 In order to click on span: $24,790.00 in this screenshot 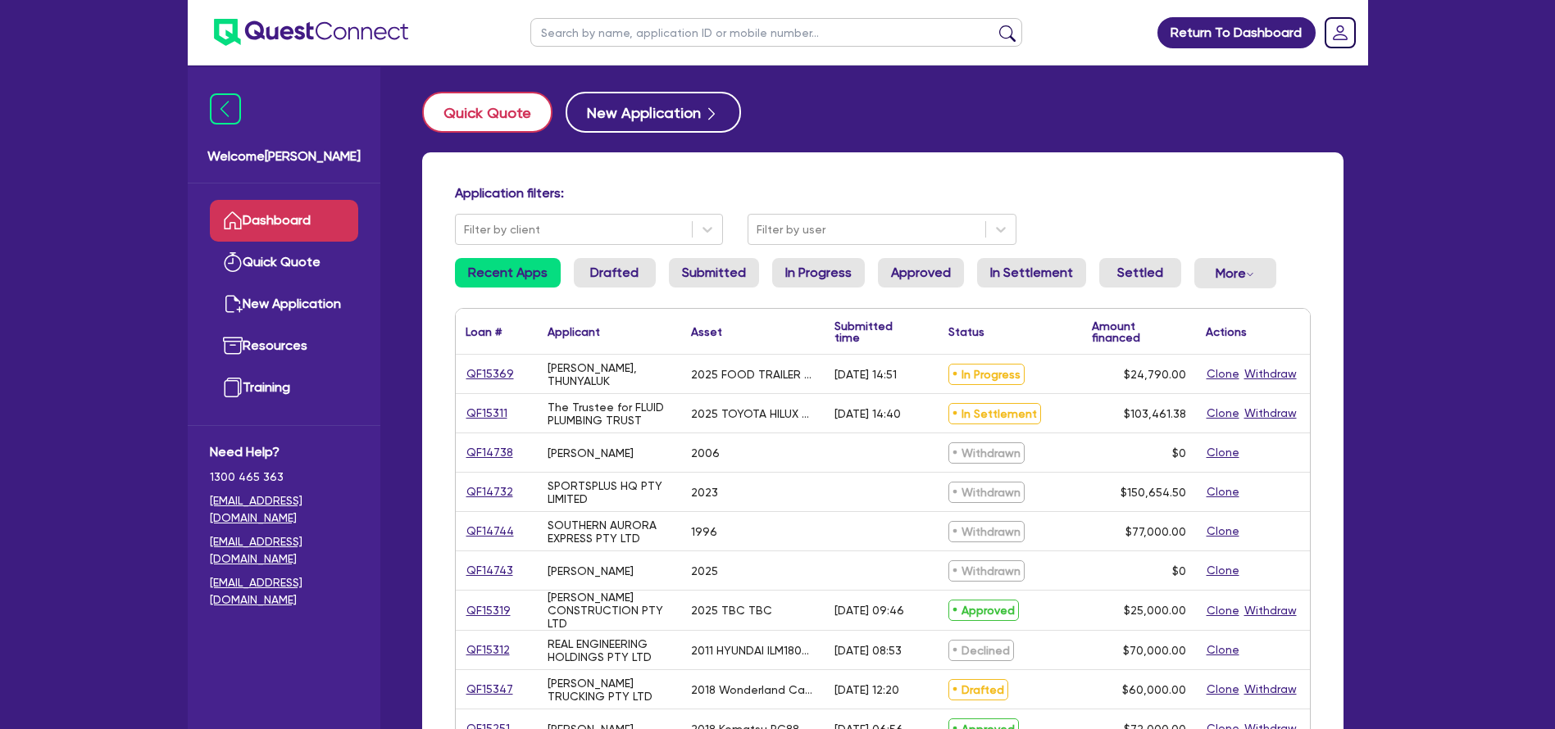, I will do `click(1155, 375)`.